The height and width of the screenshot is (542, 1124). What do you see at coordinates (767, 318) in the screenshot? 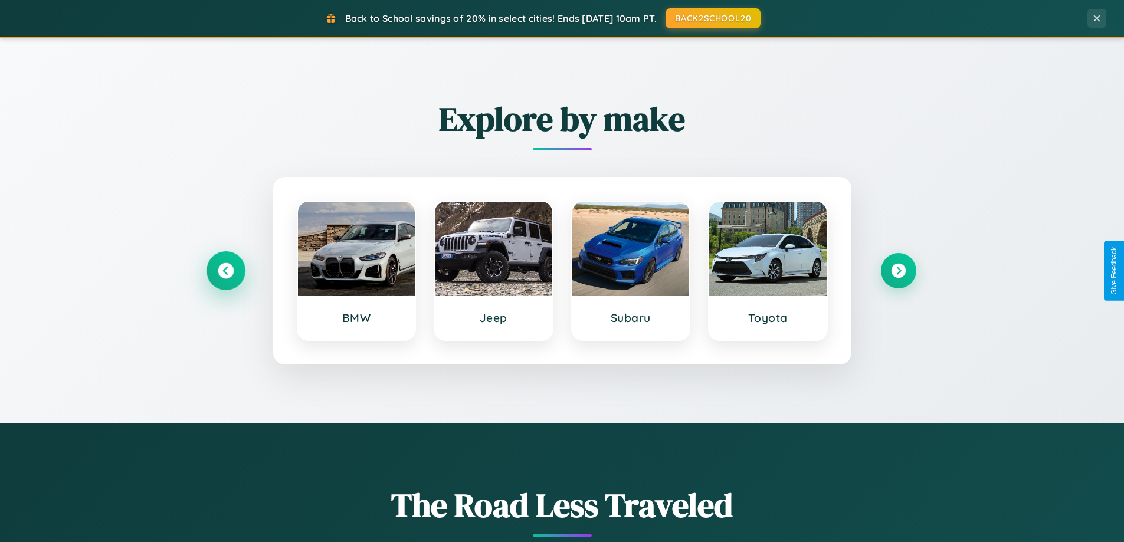
I see `h3: Toyota` at bounding box center [767, 318].